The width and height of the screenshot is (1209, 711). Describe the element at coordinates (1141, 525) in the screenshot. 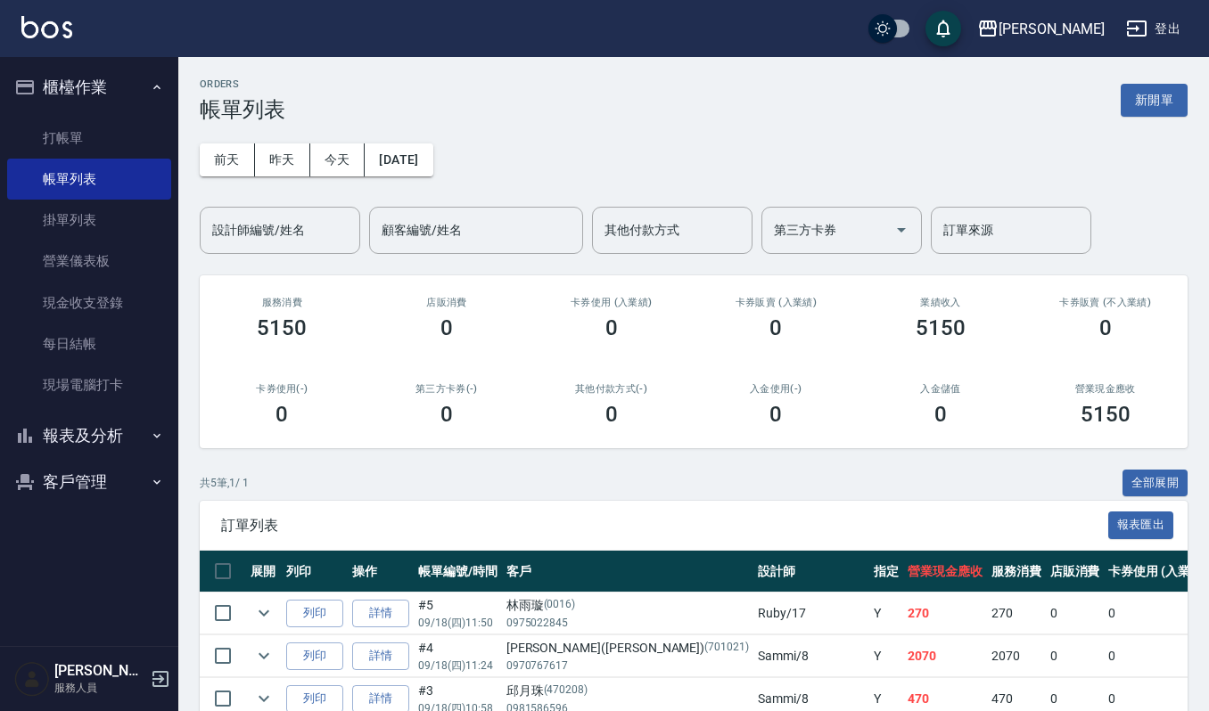

I see `button: 報表匯出` at that location.